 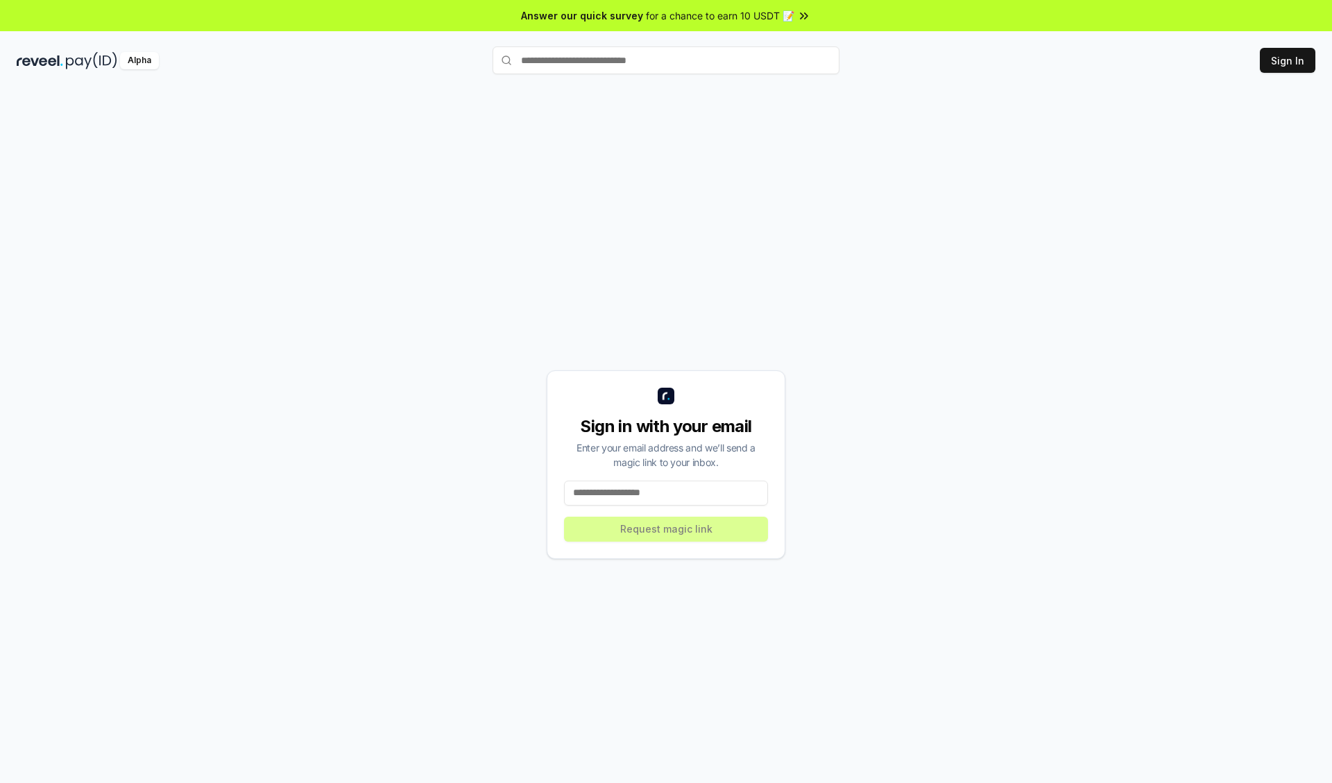 I want to click on div: Sign in with your email, so click(x=666, y=427).